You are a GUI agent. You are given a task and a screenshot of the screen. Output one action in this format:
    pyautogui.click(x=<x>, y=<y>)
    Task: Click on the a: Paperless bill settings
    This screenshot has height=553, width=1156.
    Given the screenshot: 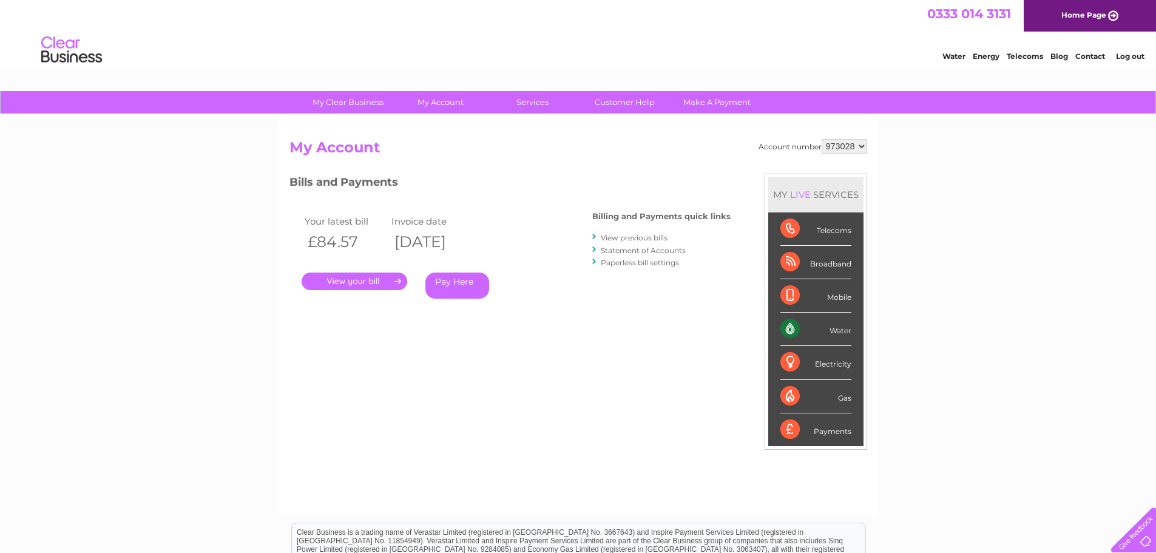 What is the action you would take?
    pyautogui.click(x=640, y=262)
    